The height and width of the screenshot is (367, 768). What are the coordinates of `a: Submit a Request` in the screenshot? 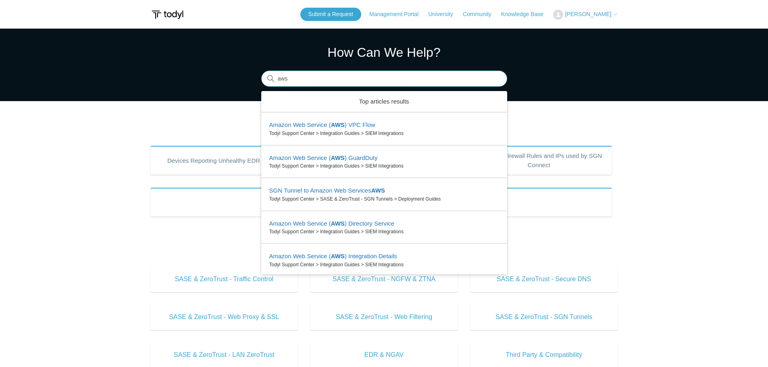 It's located at (330, 14).